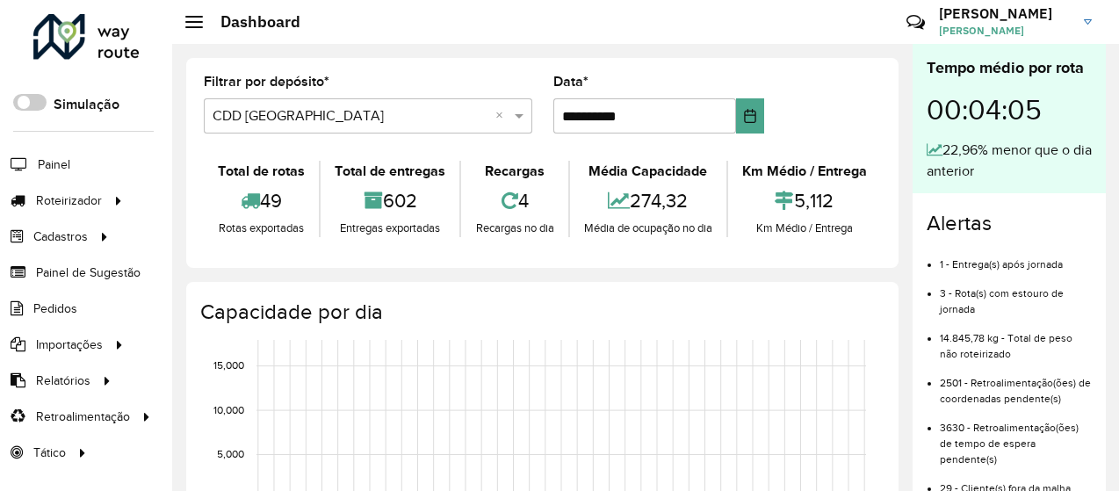  I want to click on div: Rotas exportadas, so click(261, 228).